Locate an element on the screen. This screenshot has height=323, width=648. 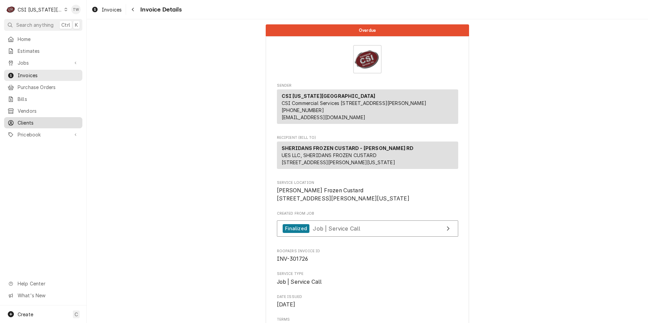
span: Vendors is located at coordinates (48, 111).